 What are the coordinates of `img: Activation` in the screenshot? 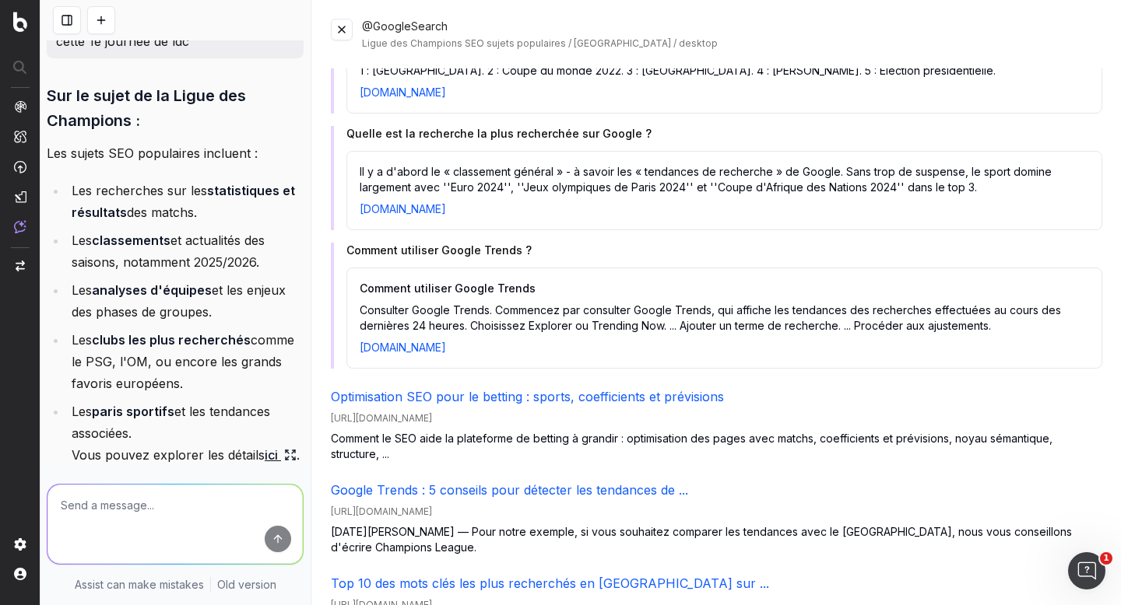 It's located at (20, 167).